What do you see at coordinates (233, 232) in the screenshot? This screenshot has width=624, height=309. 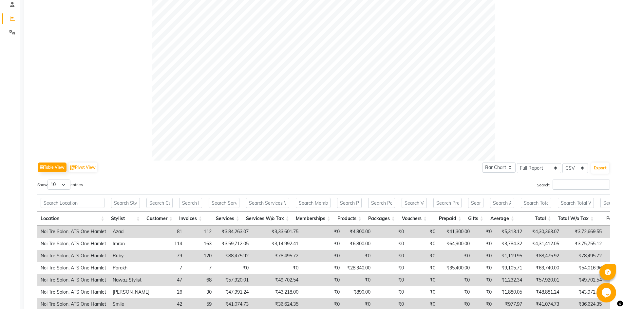 I see `td: ₹3,84,263.07` at bounding box center [233, 232].